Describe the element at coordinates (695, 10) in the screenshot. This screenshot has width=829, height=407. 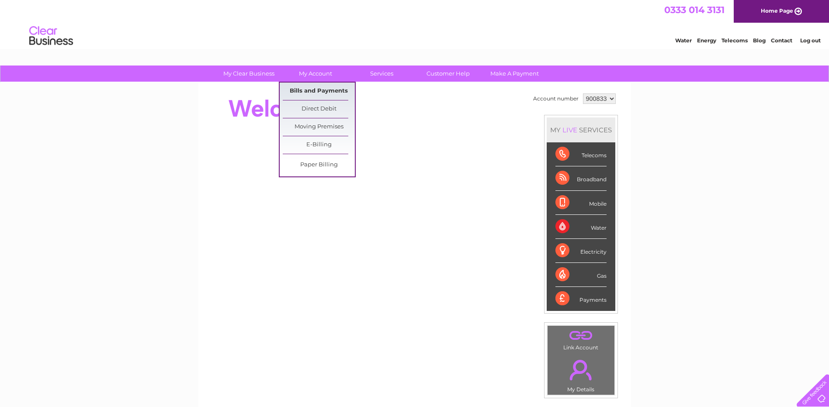
I see `span: 0333 014 3131` at that location.